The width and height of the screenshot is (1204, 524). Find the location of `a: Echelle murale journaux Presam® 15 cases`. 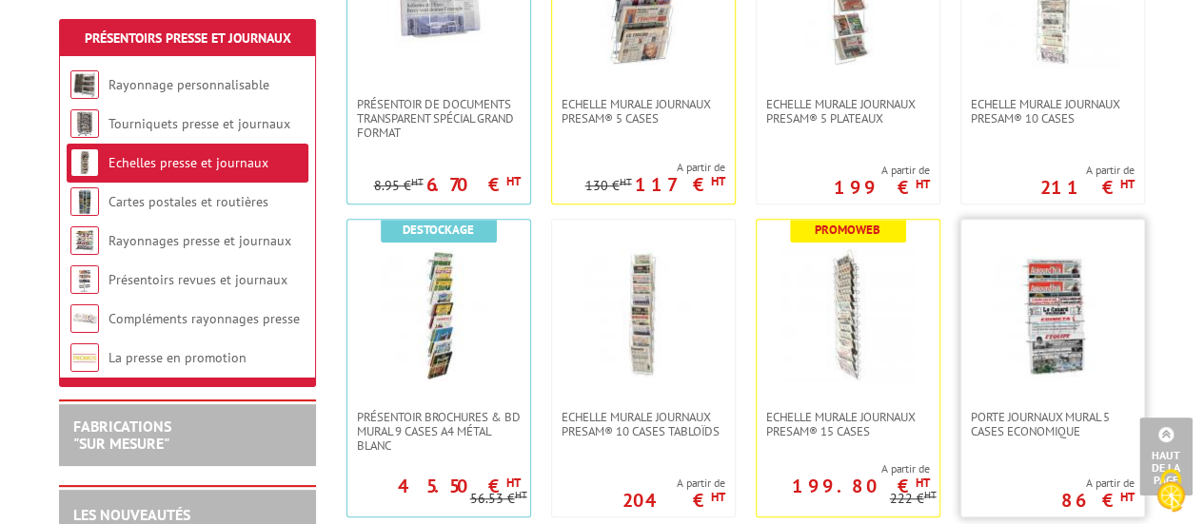

a: Echelle murale journaux Presam® 15 cases is located at coordinates (848, 424).